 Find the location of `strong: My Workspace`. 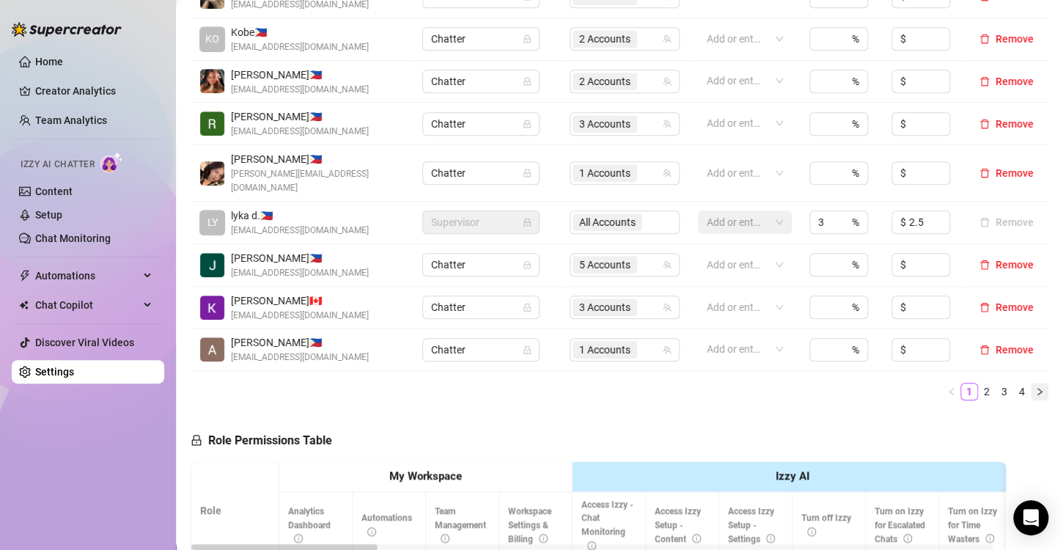

strong: My Workspace is located at coordinates (425, 476).